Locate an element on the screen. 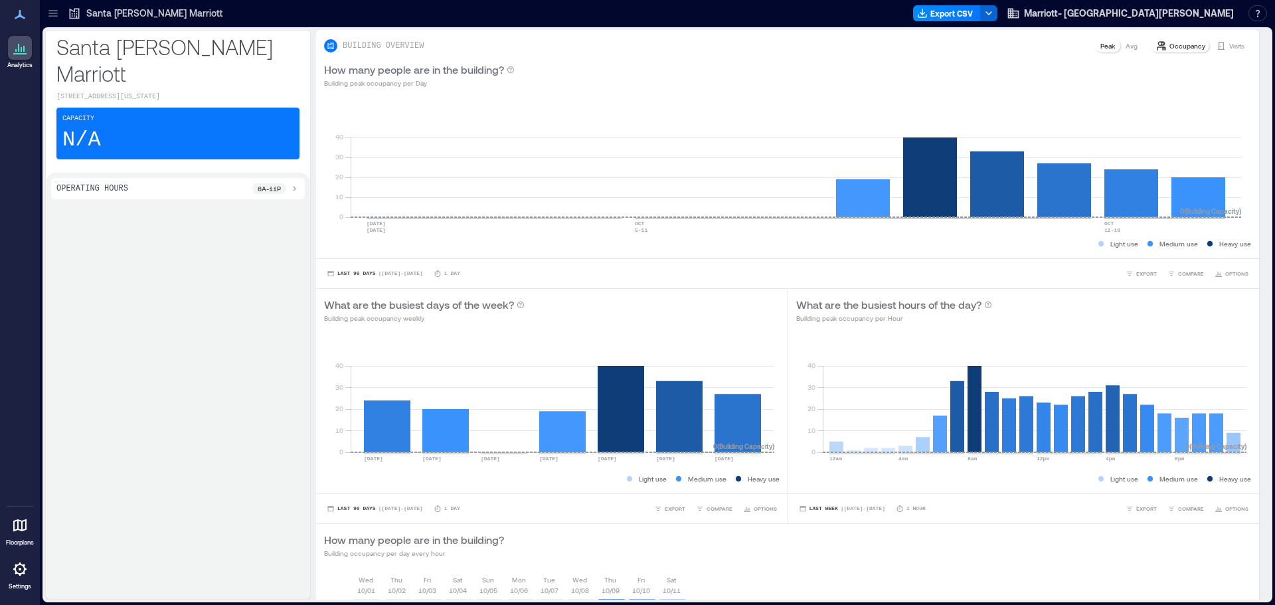 This screenshot has height=605, width=1275. p: 10/10 is located at coordinates (641, 590).